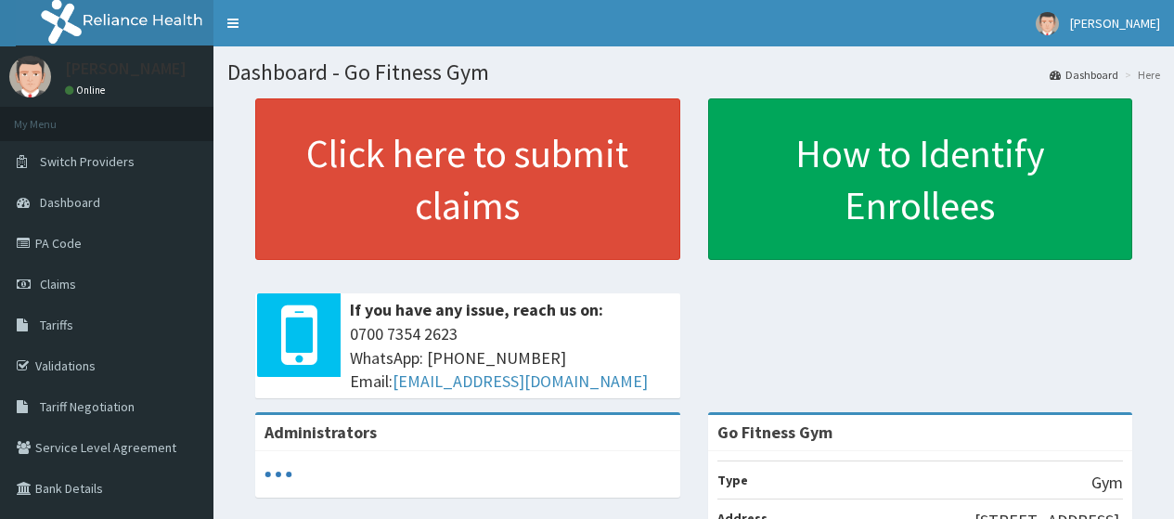 The width and height of the screenshot is (1174, 519). I want to click on span: Switch Providers, so click(87, 161).